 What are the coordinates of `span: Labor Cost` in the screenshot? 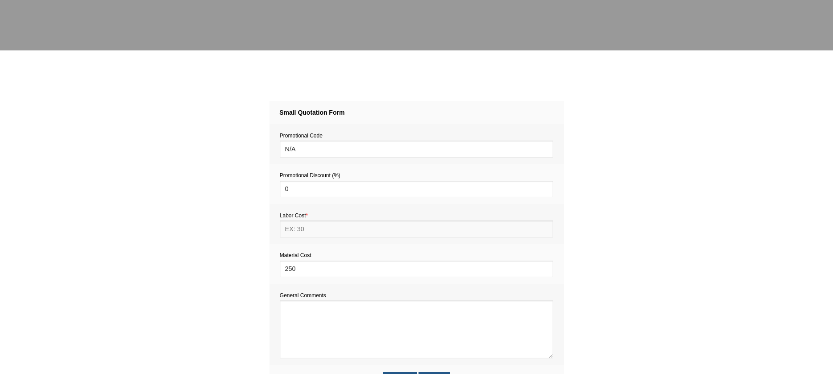 It's located at (294, 216).